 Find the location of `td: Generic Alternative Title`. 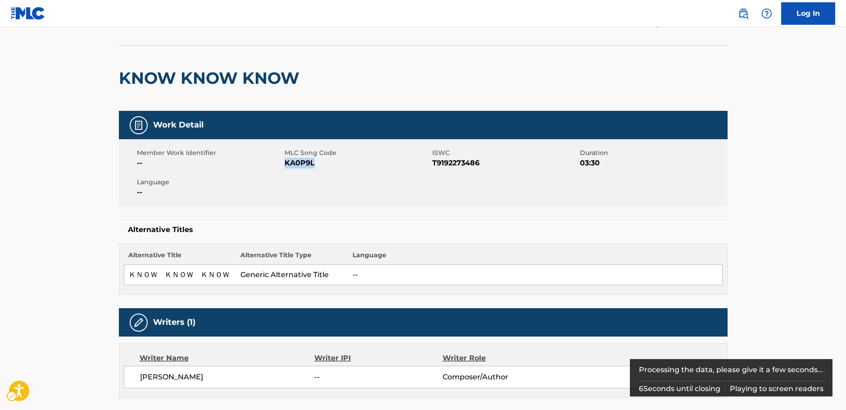

td: Generic Alternative Title is located at coordinates (292, 275).